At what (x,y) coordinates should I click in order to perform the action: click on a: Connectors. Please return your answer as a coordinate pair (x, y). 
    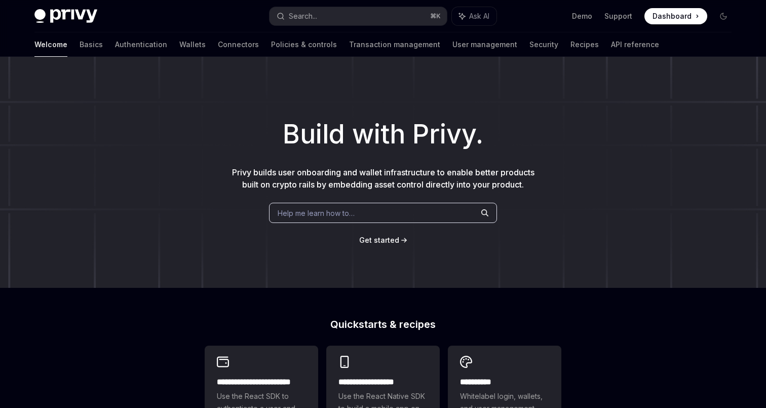
    Looking at the image, I should click on (238, 45).